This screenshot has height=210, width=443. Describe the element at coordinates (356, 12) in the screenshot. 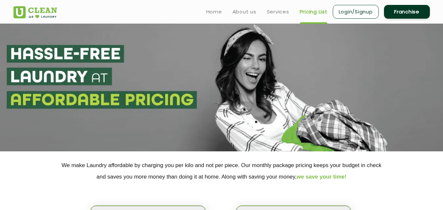

I see `a: Login/Signup` at that location.